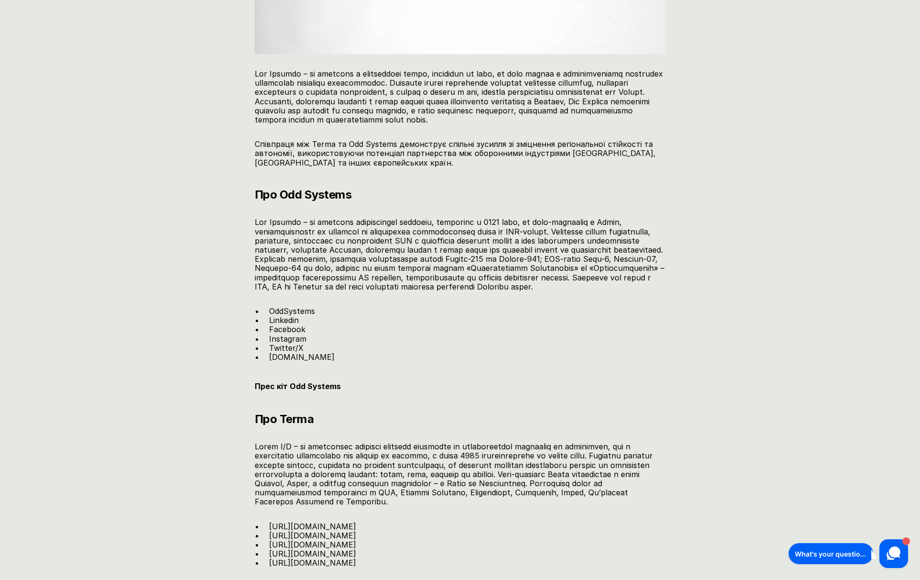  I want to click on strong: Про Terma, so click(284, 418).